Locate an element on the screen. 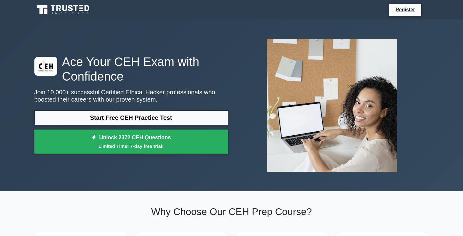 This screenshot has width=463, height=236. small: Limited Time: 7-day free trial! is located at coordinates (131, 146).